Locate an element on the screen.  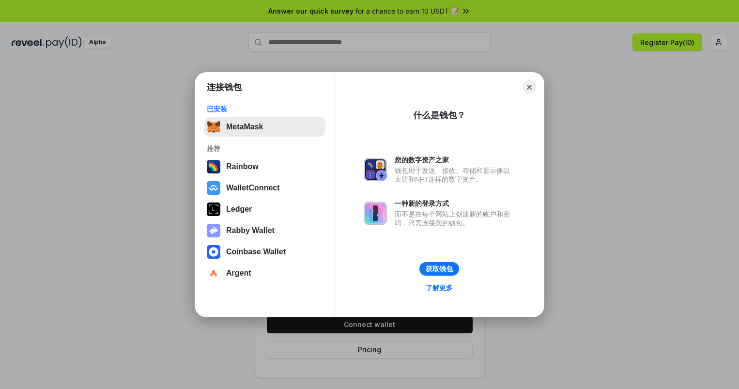
div: 什么是钱包？ is located at coordinates (439, 115).